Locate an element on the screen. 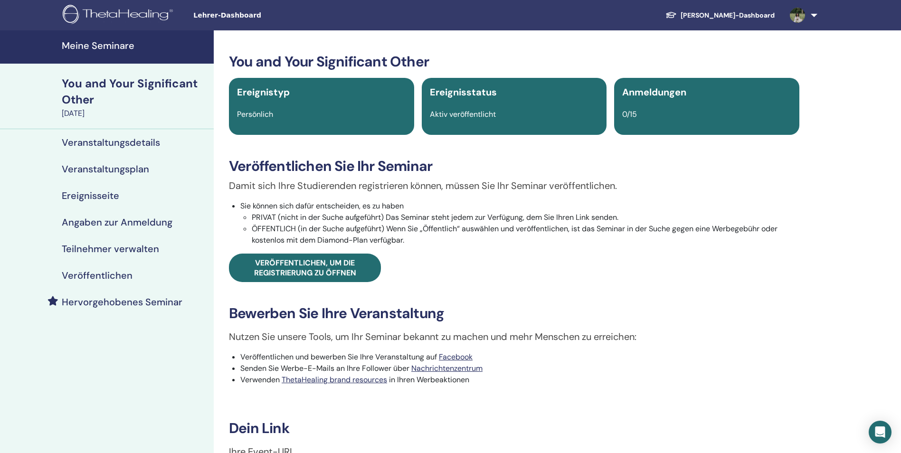 Image resolution: width=901 pixels, height=453 pixels. h4: Meine Seminare is located at coordinates (135, 46).